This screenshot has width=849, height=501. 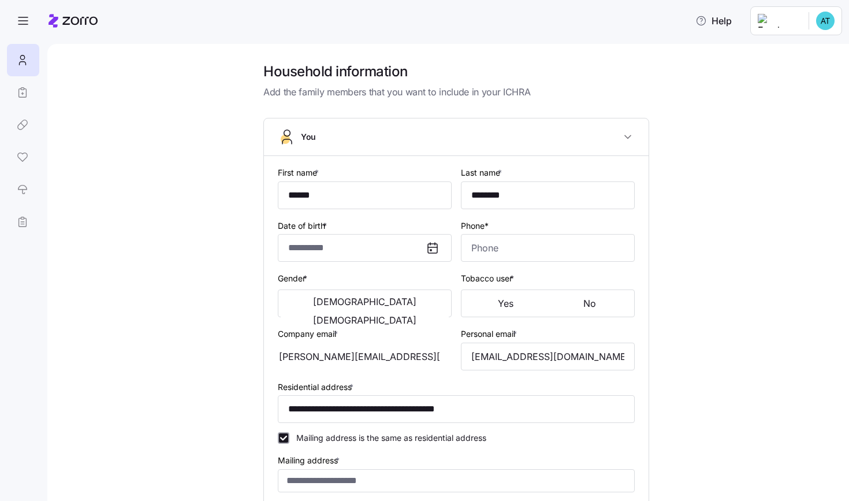 What do you see at coordinates (388, 438) in the screenshot?
I see `label: Mailing address is the same as residential address` at bounding box center [388, 438].